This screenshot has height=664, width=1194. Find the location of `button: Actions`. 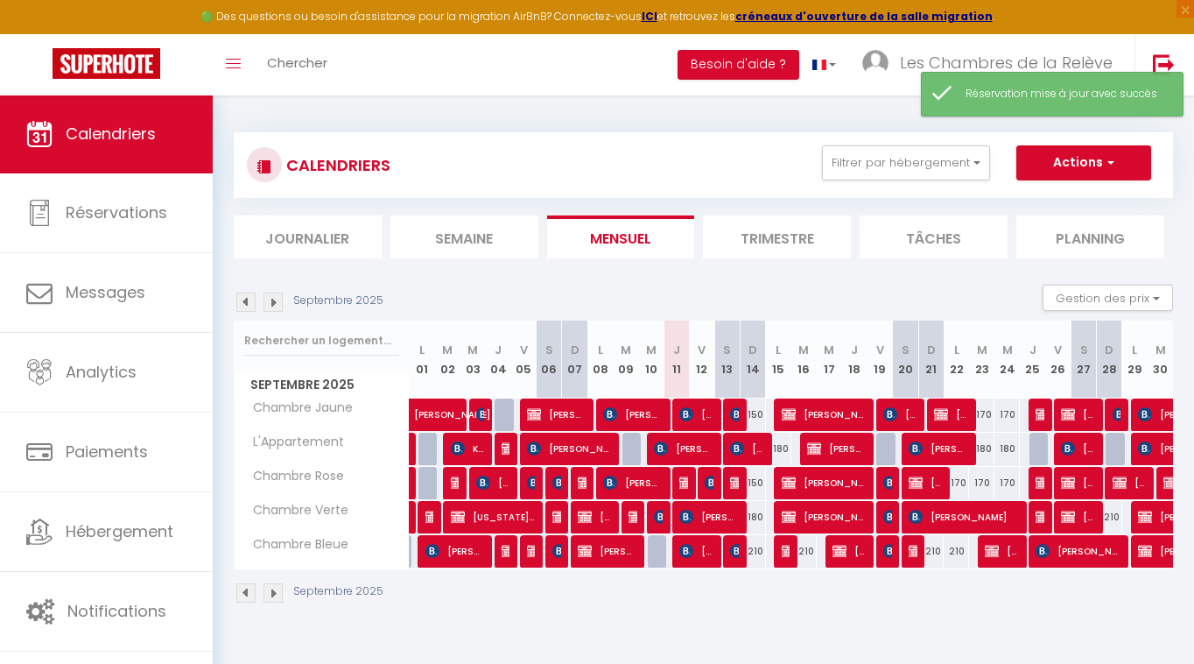

button: Actions is located at coordinates (1084, 163).